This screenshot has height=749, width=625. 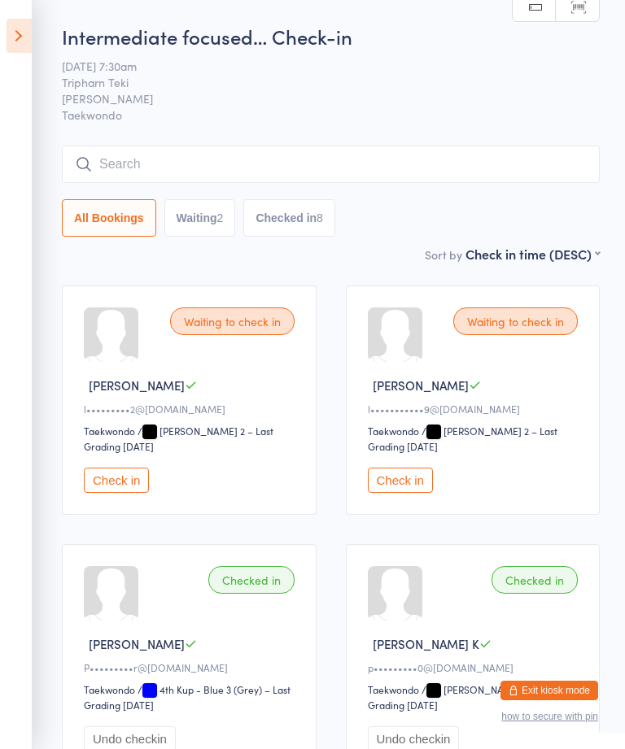 What do you see at coordinates (330, 115) in the screenshot?
I see `span: Taekwondo` at bounding box center [330, 115].